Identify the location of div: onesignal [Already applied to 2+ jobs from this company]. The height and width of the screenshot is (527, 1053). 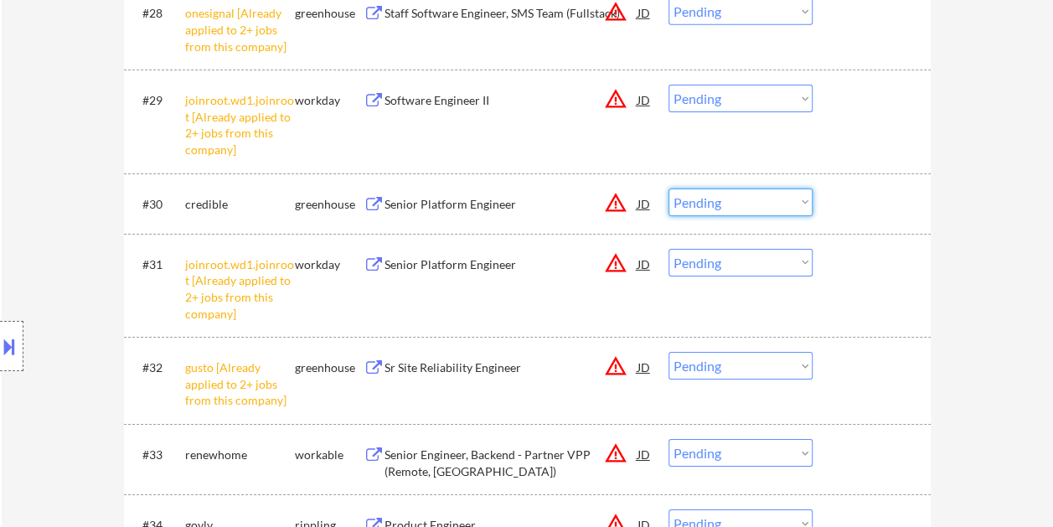
(240, 29).